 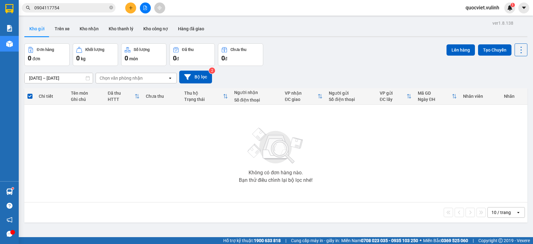 I want to click on div: Nhãn, so click(x=514, y=96).